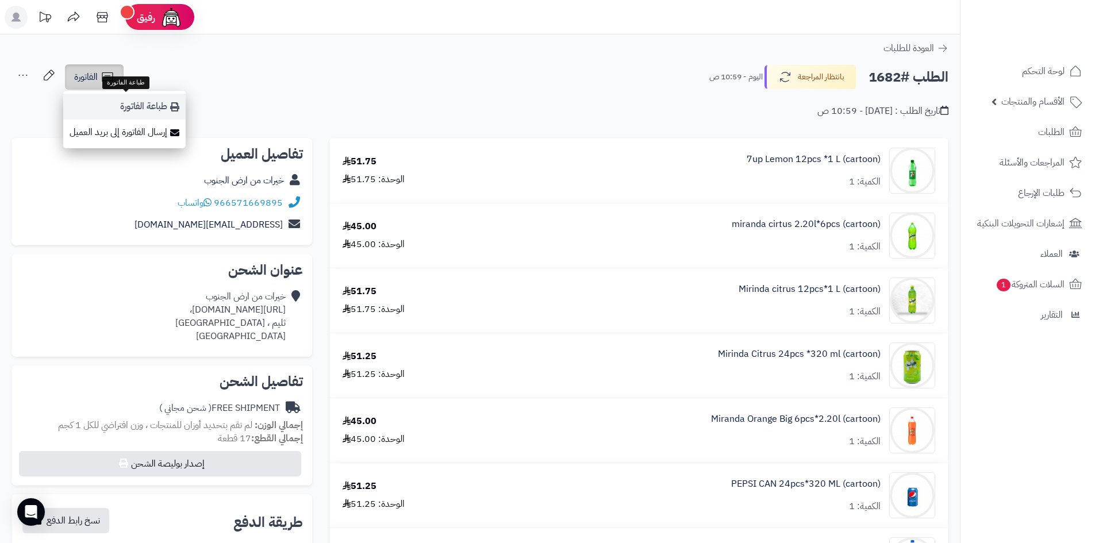 The width and height of the screenshot is (1095, 543). What do you see at coordinates (736, 77) in the screenshot?
I see `small: اليوم - 10:59 ص` at bounding box center [736, 77].